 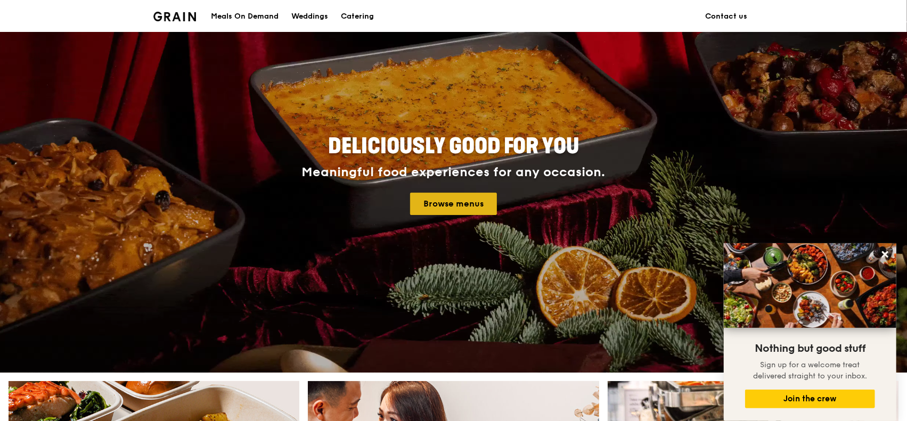 I want to click on img: Grain, so click(x=175, y=17).